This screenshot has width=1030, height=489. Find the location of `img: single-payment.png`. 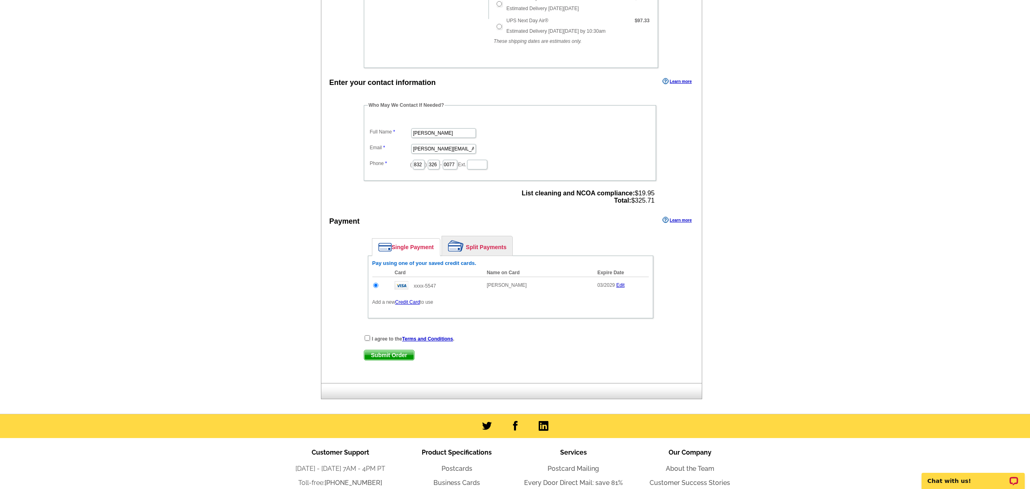

img: single-payment.png is located at coordinates (385, 247).